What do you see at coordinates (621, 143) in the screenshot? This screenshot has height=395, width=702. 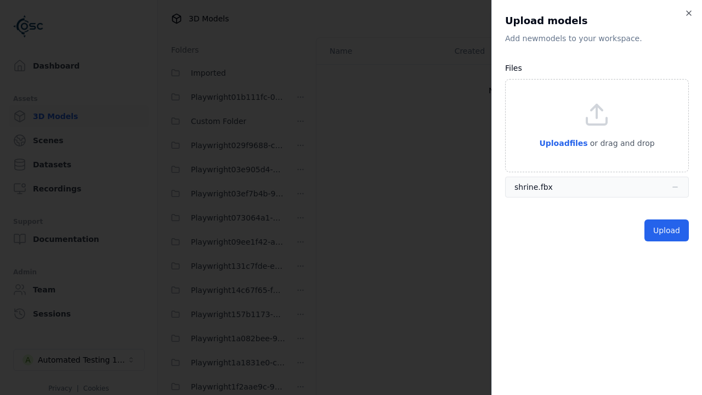 I see `p: or drag and drop` at bounding box center [621, 143].